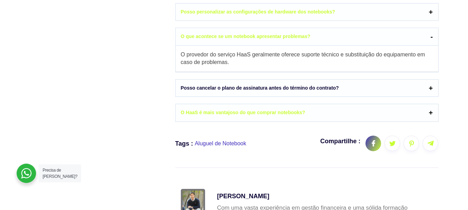  What do you see at coordinates (307, 59) in the screenshot?
I see `p: O que acontece se um notebook apresentar problemas?` at bounding box center [307, 59].